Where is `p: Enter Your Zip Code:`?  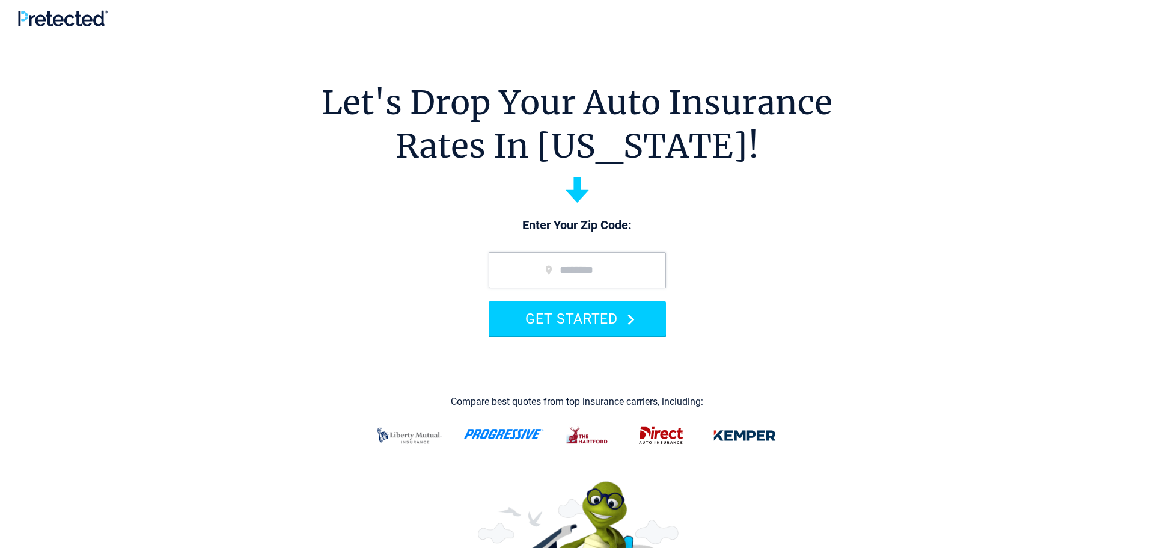 p: Enter Your Zip Code: is located at coordinates (577, 225).